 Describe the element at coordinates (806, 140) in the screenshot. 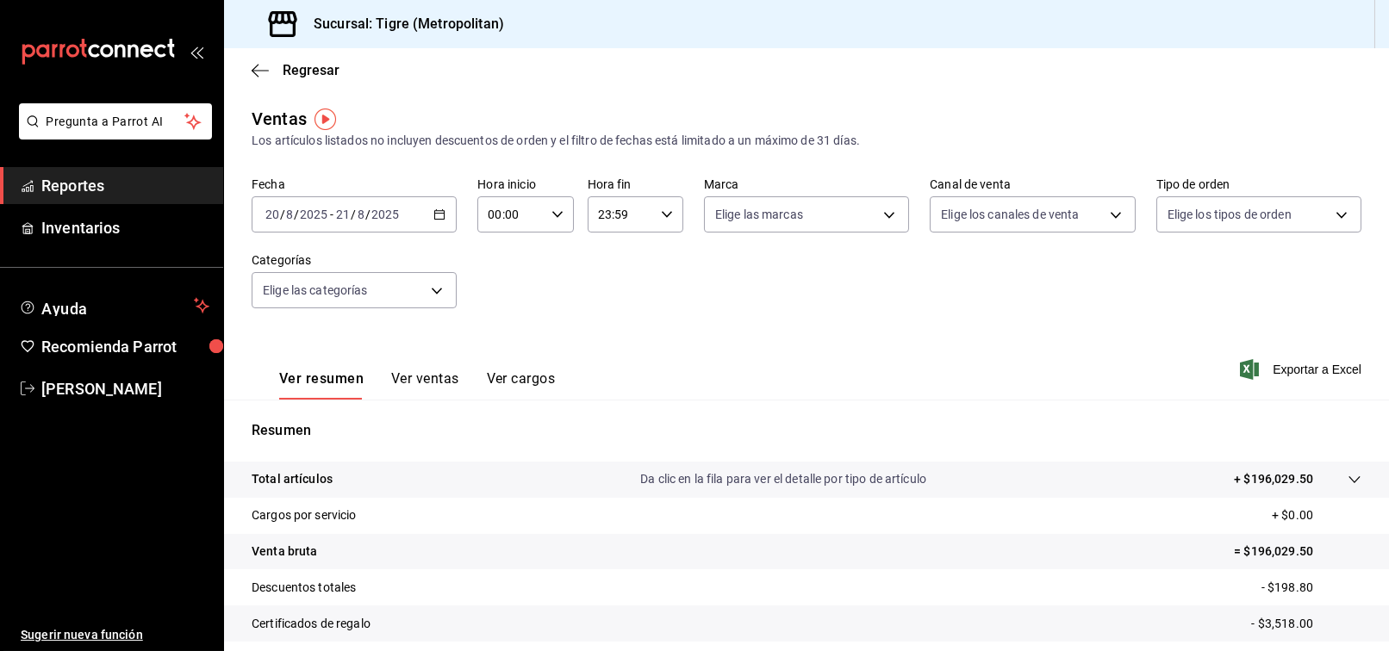

I see `div: Los artículos listados no incluyen descuentos de orden y el filtro de fechas está limitado a un m...` at that location.